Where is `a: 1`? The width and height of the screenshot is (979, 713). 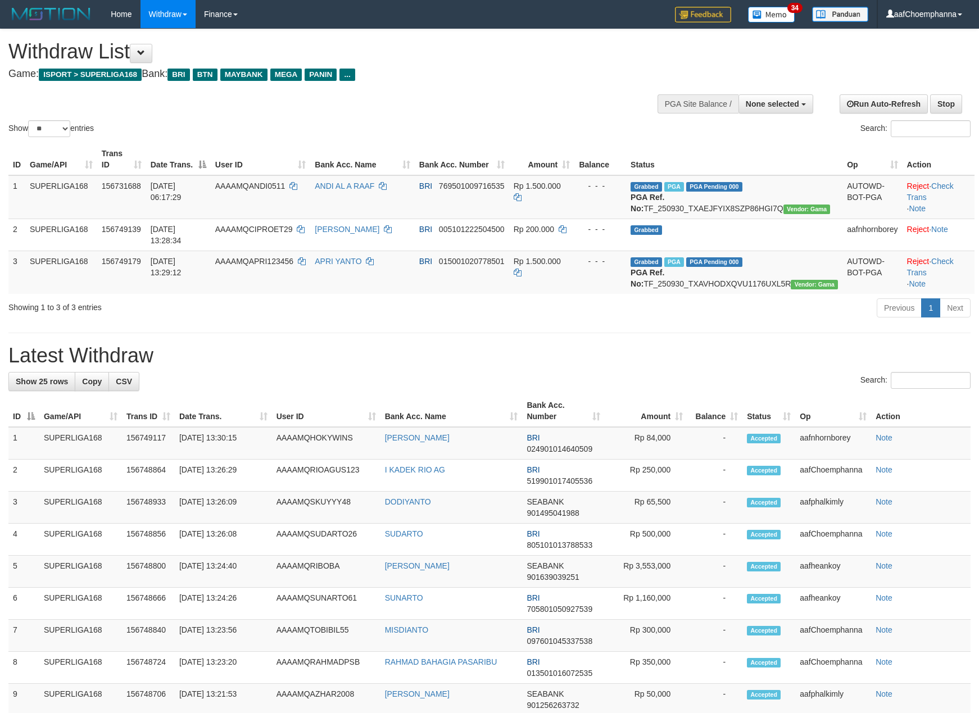 a: 1 is located at coordinates (930, 308).